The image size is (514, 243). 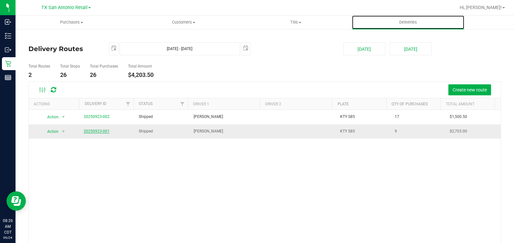 I want to click on a: Plate, so click(x=343, y=104).